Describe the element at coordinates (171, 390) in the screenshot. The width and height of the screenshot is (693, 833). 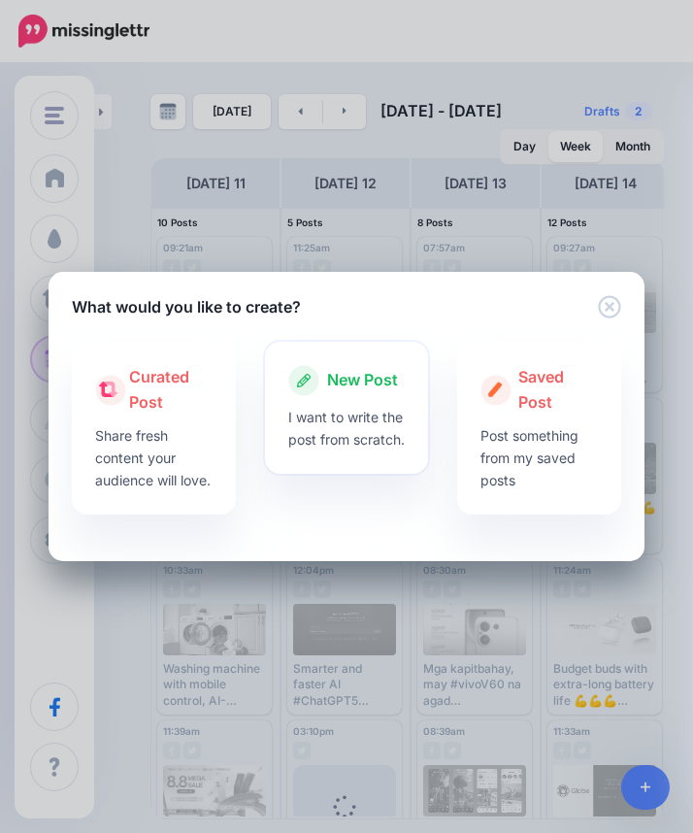
I see `span: Curated Post` at that location.